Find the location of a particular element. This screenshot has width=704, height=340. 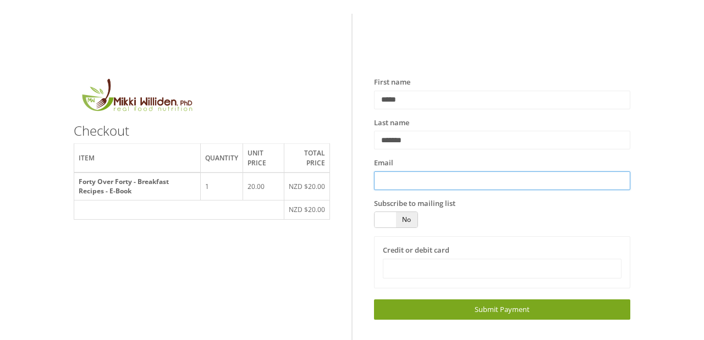

label: Subscribe to mailing list is located at coordinates (415, 204).